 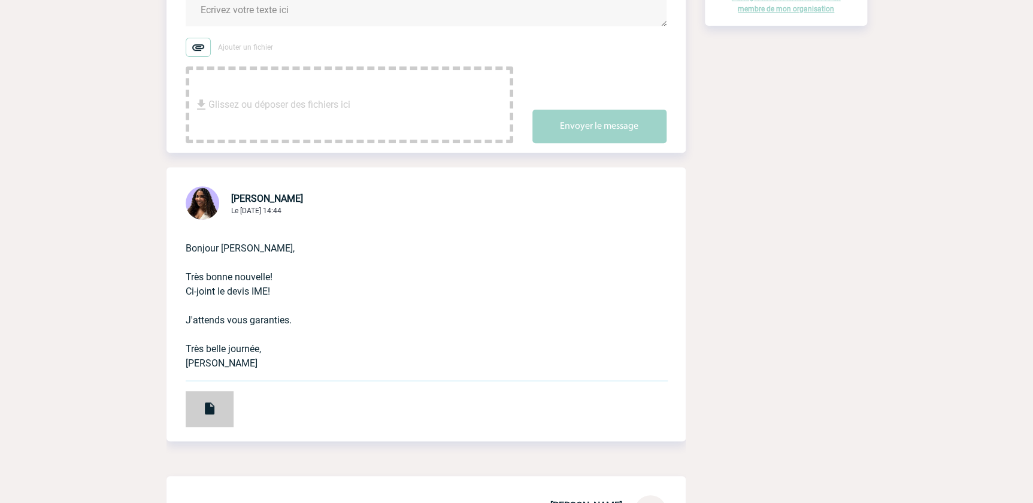 What do you see at coordinates (599, 126) in the screenshot?
I see `button: Envoyer le message` at bounding box center [599, 126].